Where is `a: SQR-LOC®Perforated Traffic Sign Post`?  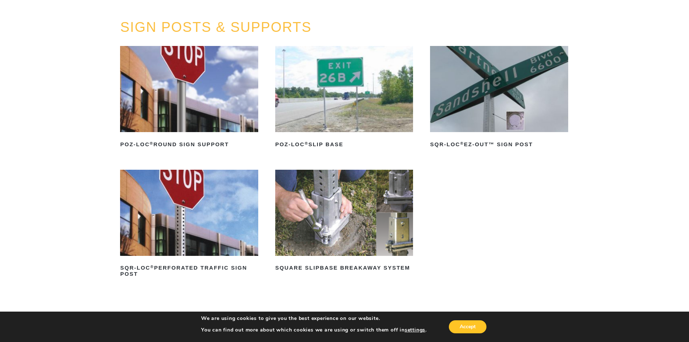 a: SQR-LOC®Perforated Traffic Sign Post is located at coordinates (189, 224).